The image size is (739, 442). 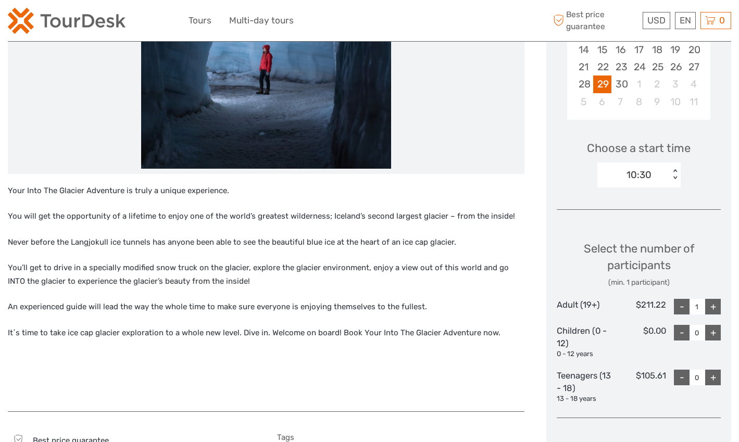 What do you see at coordinates (583, 84) in the screenshot?
I see `div: Choose Sunday, September 28th, 2025` at bounding box center [583, 84].